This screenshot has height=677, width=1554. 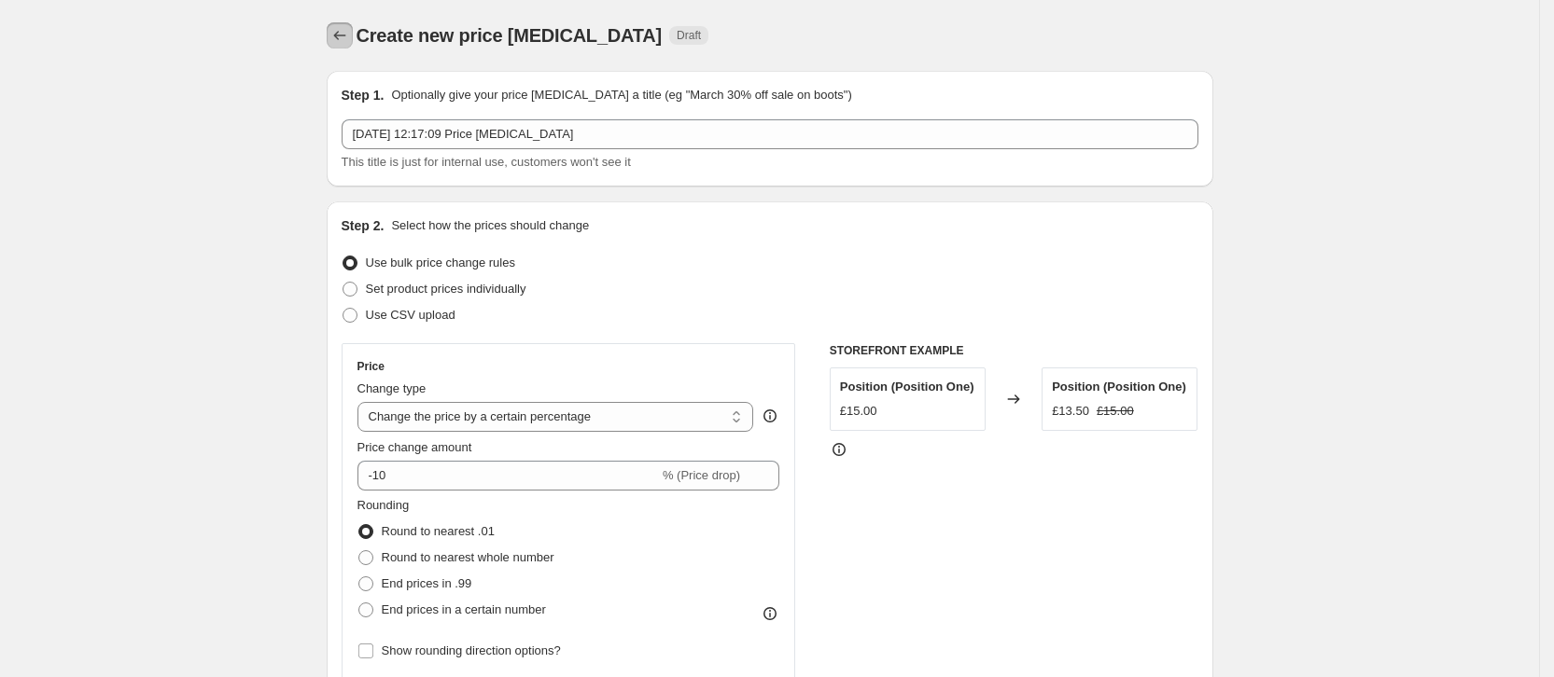 I want to click on h2: Step 2., so click(x=363, y=226).